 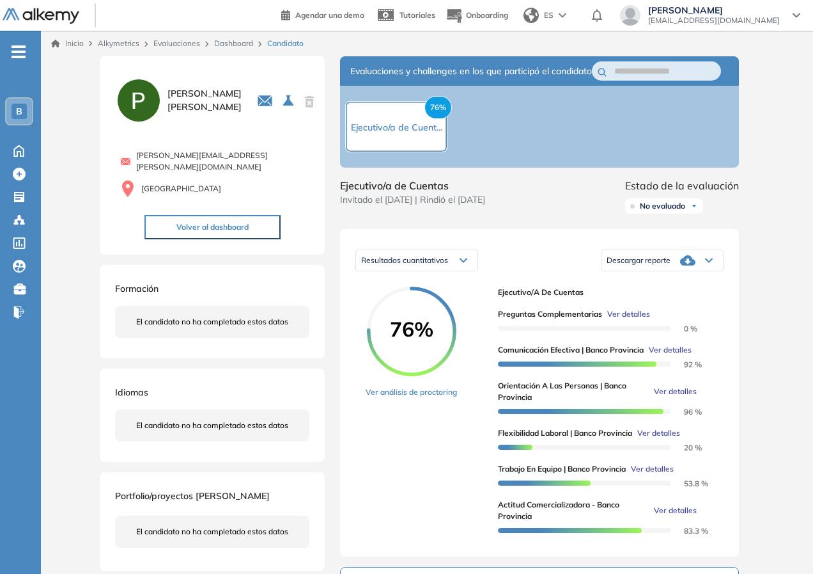 I want to click on img: world, so click(x=531, y=15).